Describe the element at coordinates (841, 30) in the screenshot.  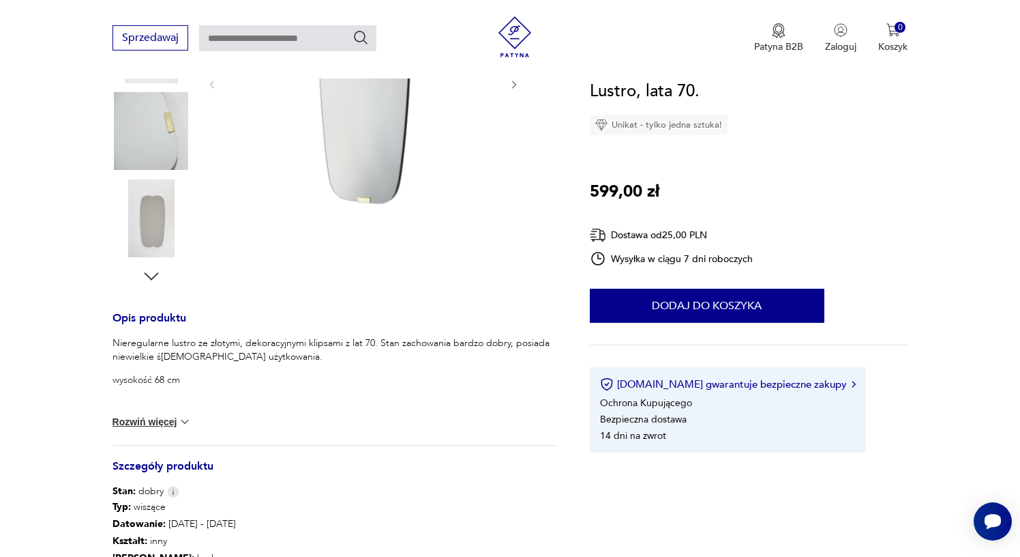
I see `img: Ikonka użytkownika` at that location.